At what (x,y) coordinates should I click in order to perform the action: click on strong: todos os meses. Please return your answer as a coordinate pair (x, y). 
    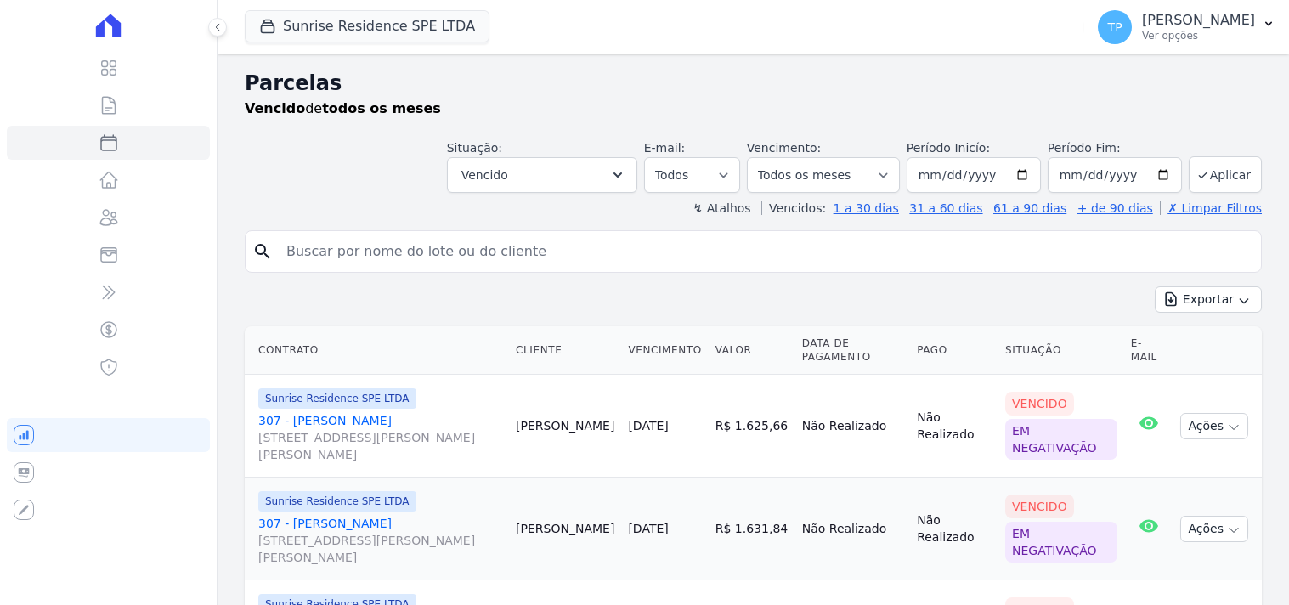
    Looking at the image, I should click on (381, 108).